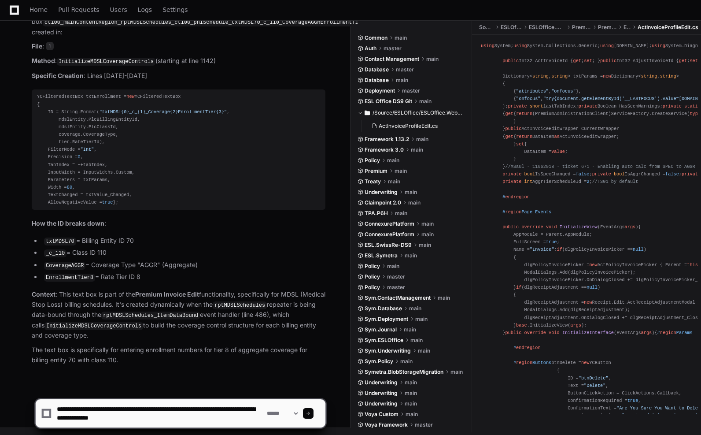 The width and height of the screenshot is (701, 435). Describe the element at coordinates (558, 152) in the screenshot. I see `span: value` at that location.